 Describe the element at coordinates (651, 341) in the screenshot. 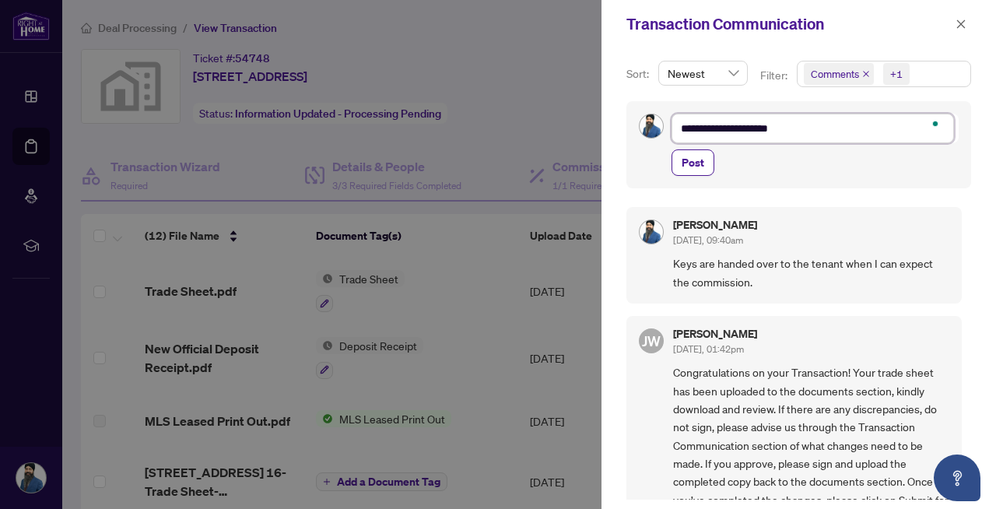

I see `span: JW` at that location.